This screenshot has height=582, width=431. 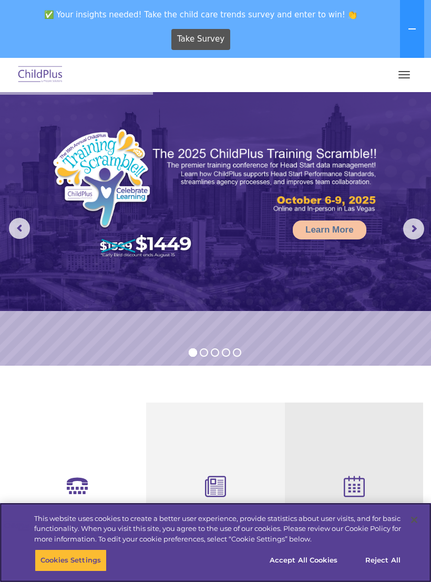 I want to click on button: Close, so click(x=414, y=520).